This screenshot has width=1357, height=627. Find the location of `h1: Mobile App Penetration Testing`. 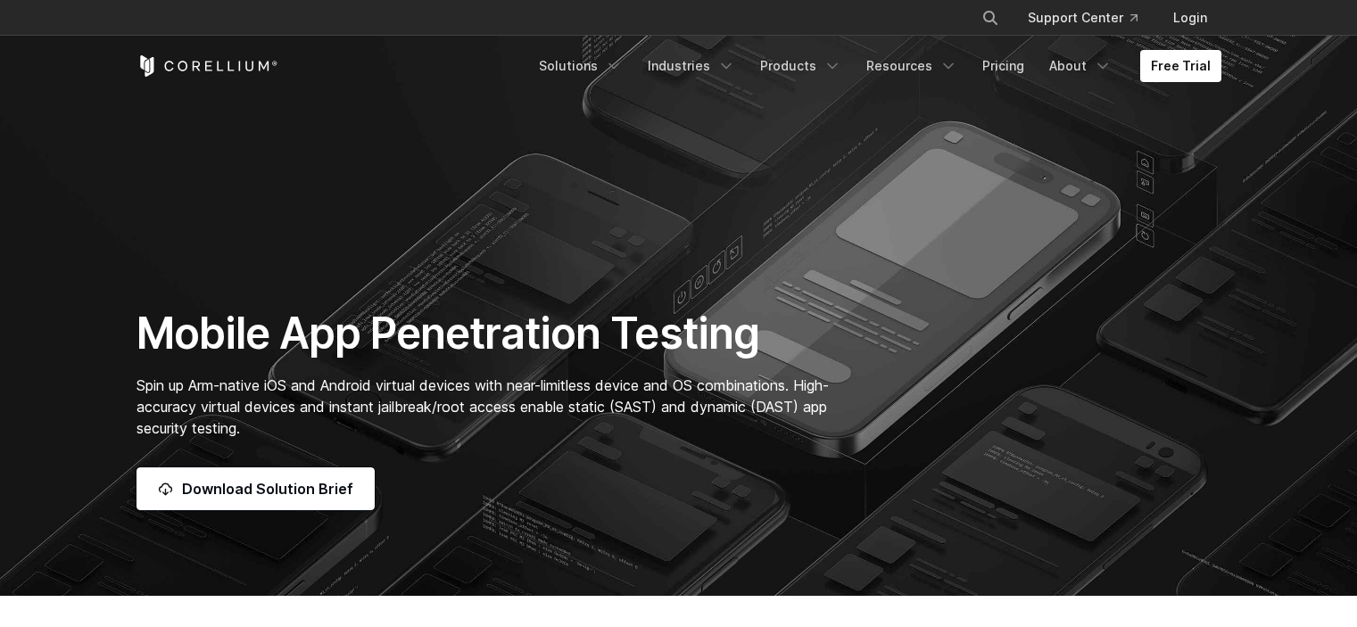

h1: Mobile App Penetration Testing is located at coordinates (491, 334).